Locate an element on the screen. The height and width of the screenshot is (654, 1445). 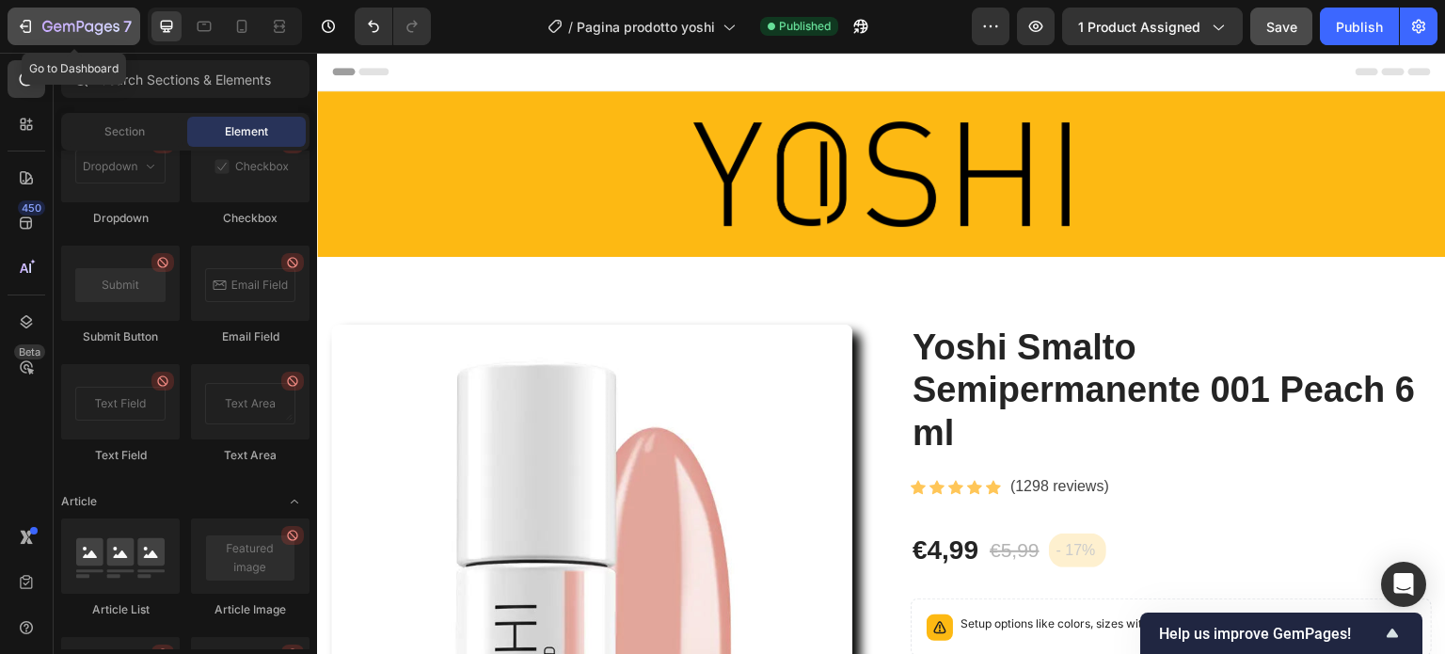
button: Publish is located at coordinates (1360, 26).